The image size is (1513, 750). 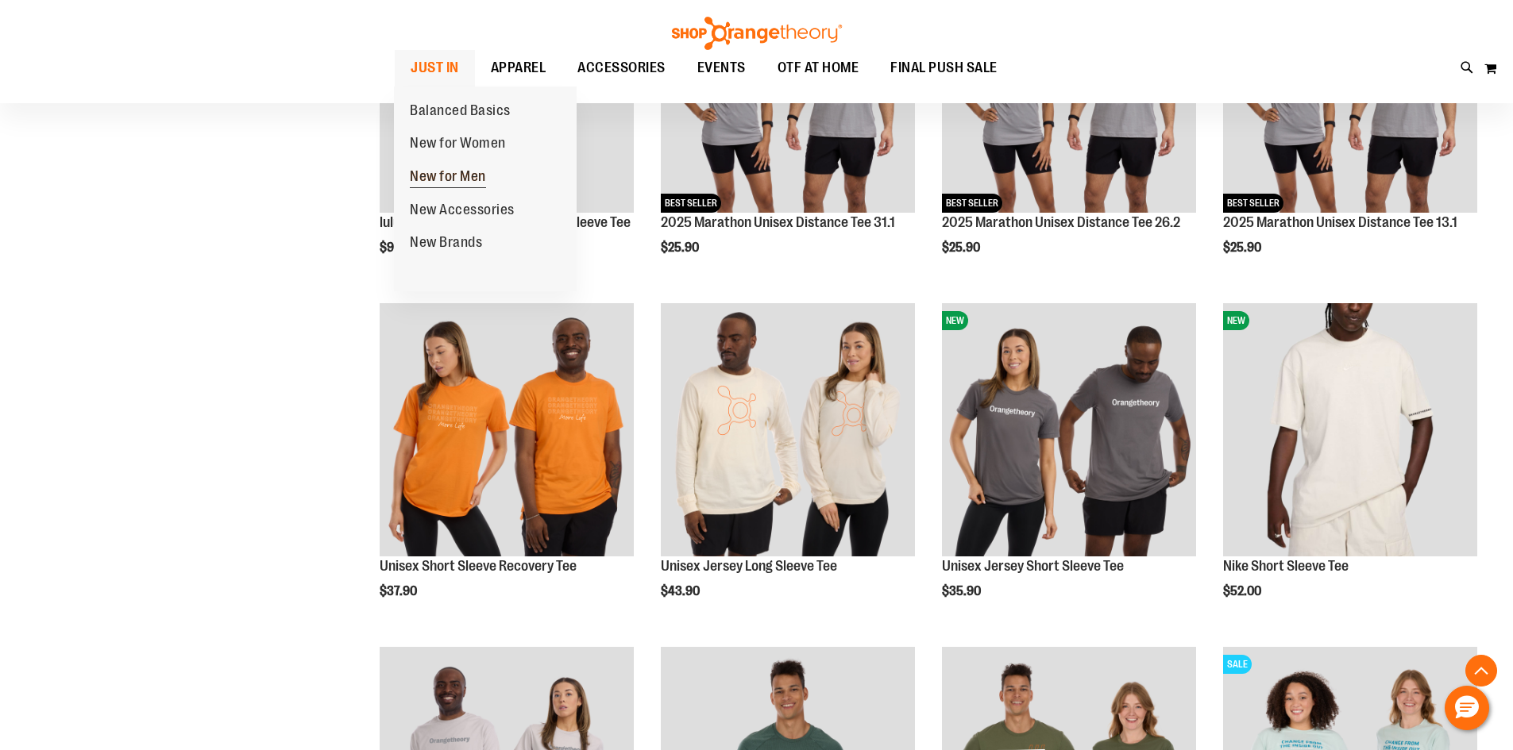 I want to click on span: $35.90, so click(x=962, y=592).